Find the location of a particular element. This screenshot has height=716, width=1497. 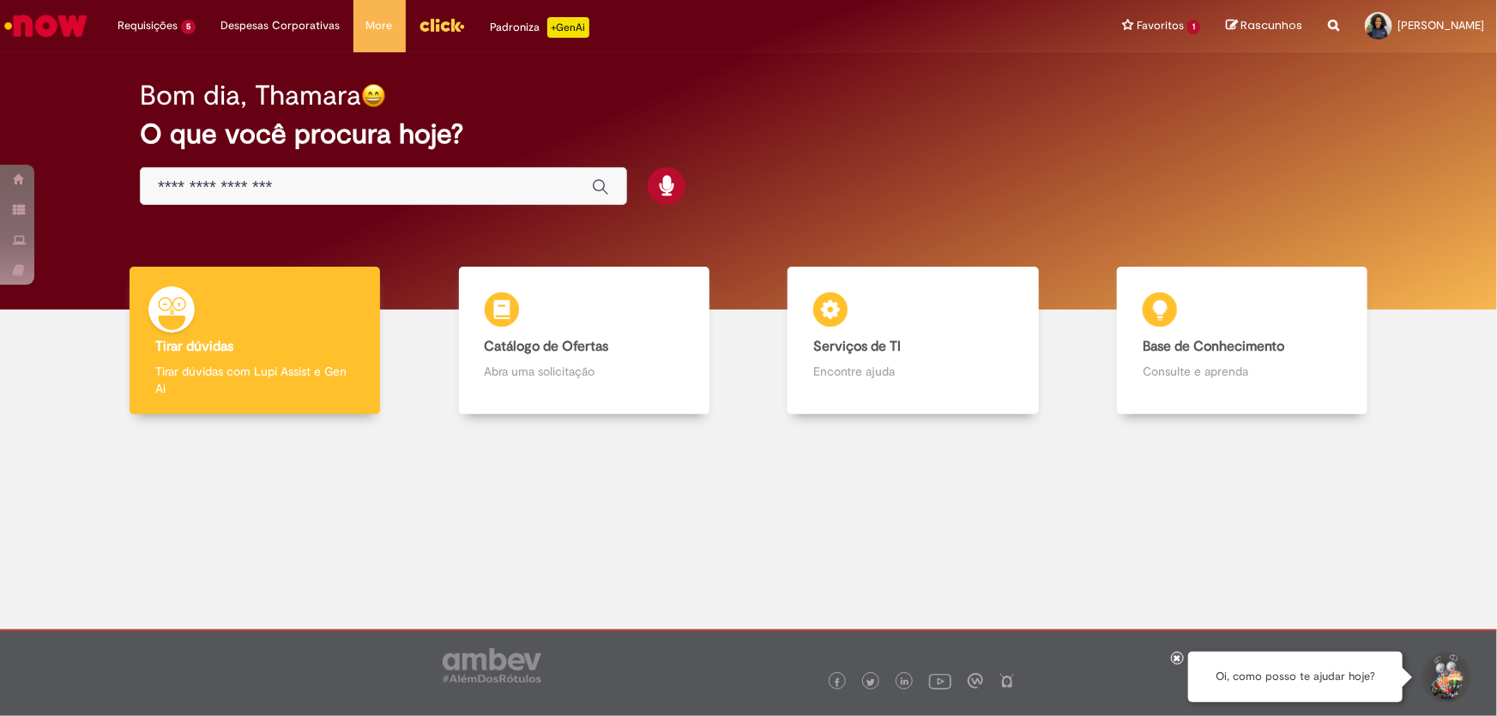

b: Serviços de TI is located at coordinates (857, 347).